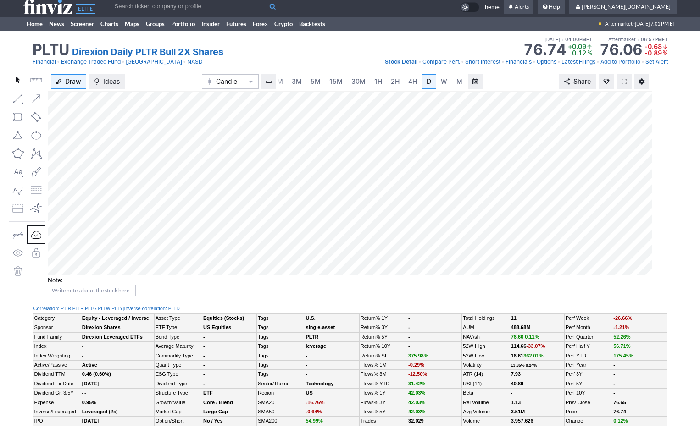  What do you see at coordinates (278, 81) in the screenshot?
I see `span: 1M` at bounding box center [278, 81].